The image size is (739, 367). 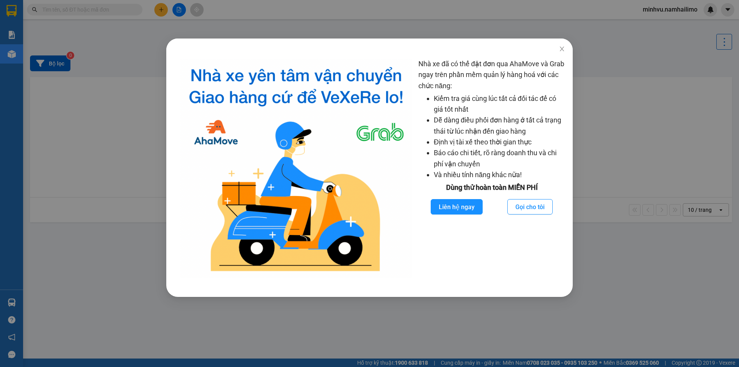 What do you see at coordinates (296, 168) in the screenshot?
I see `img: logo` at bounding box center [296, 168].